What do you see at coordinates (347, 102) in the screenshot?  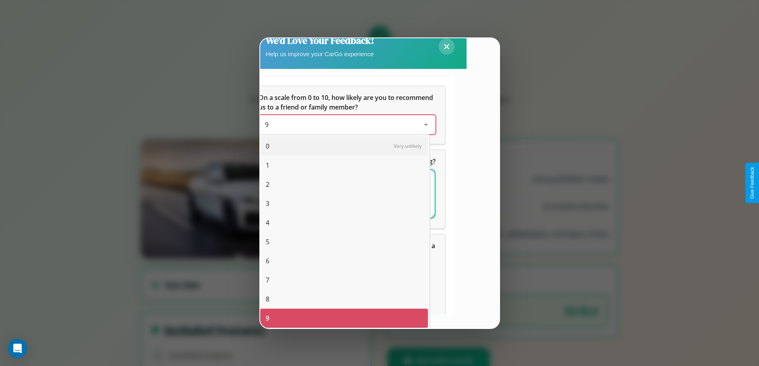 I see `span: On a scale from 0 to 10, how likely are you to recommend us to a friend or family member?` at bounding box center [347, 102].